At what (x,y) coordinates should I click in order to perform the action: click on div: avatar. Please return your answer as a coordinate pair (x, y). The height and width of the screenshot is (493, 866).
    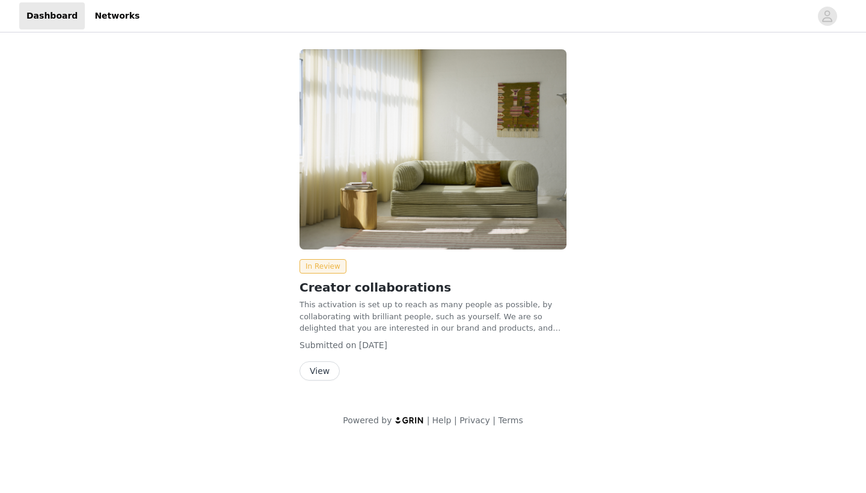
    Looking at the image, I should click on (827, 16).